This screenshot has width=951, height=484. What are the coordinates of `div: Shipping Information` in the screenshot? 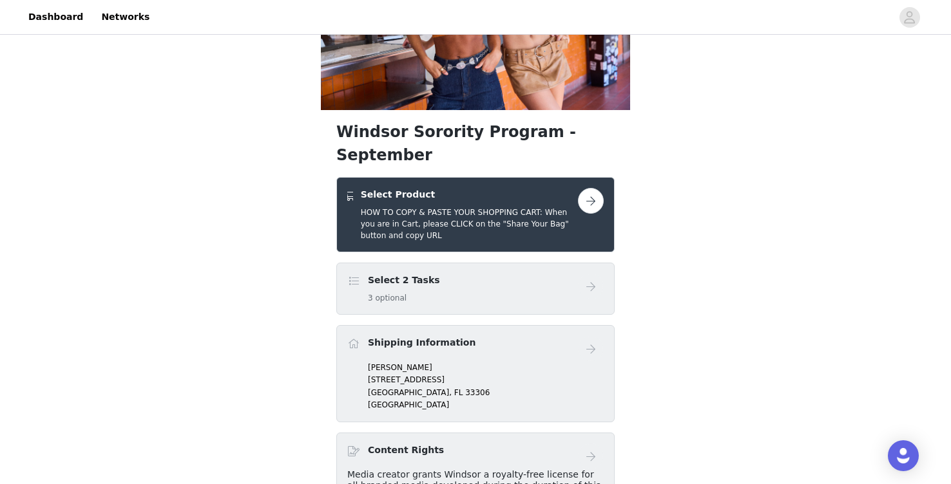 It's located at (475, 374).